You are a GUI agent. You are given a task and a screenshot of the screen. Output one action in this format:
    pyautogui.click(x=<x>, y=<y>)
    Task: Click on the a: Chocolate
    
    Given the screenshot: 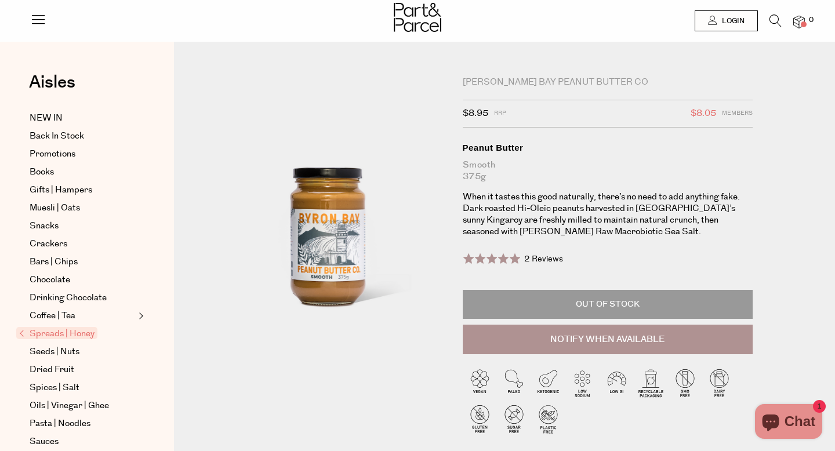 What is the action you would take?
    pyautogui.click(x=82, y=280)
    